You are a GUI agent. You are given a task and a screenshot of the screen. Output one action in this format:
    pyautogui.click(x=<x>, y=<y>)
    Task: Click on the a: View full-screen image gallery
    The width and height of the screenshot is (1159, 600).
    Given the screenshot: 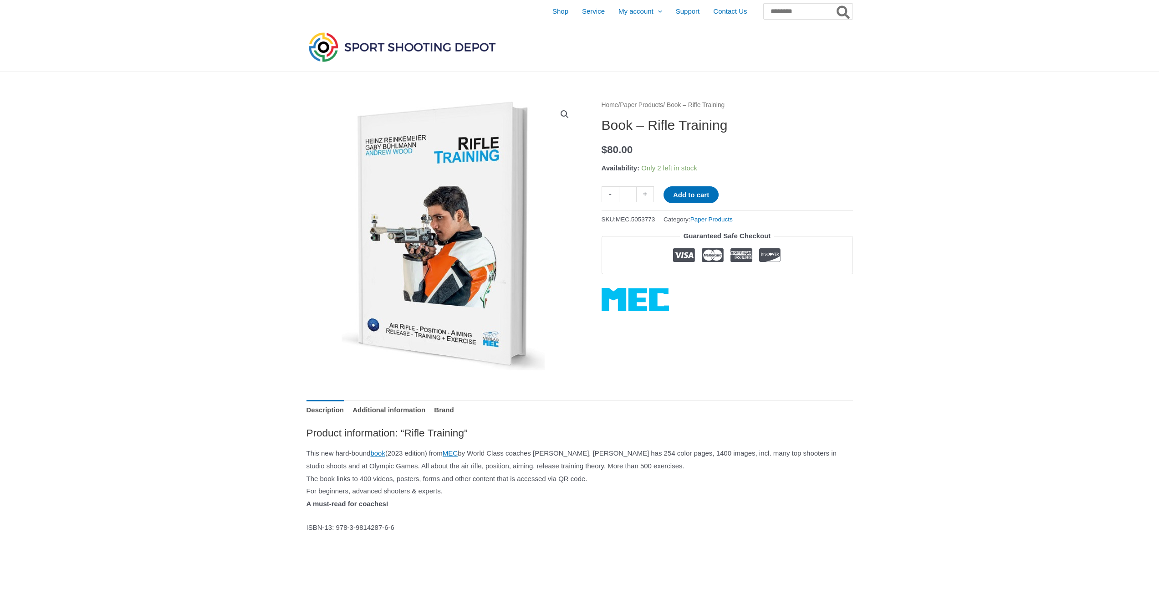 What is the action you would take?
    pyautogui.click(x=565, y=114)
    